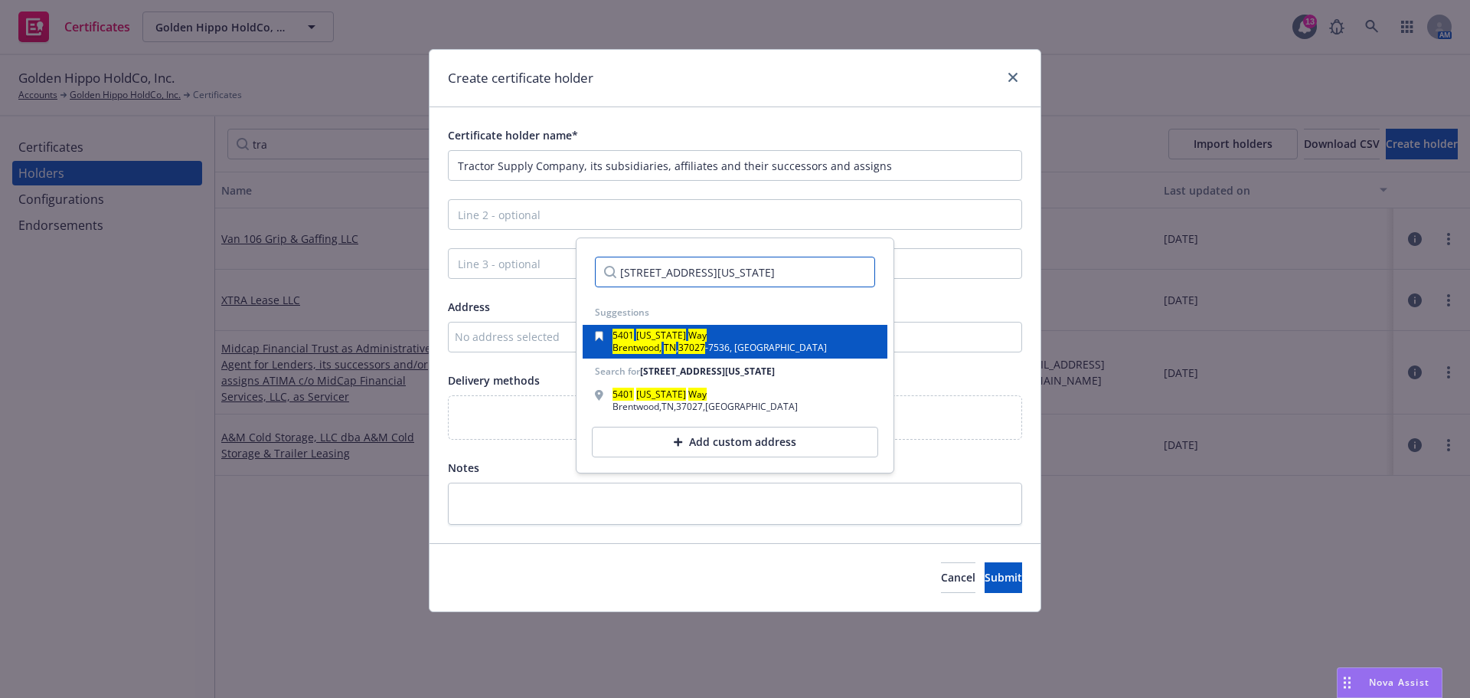 The height and width of the screenshot is (698, 1470). What do you see at coordinates (685, 371) in the screenshot?
I see `div: Search for` at bounding box center [685, 371].